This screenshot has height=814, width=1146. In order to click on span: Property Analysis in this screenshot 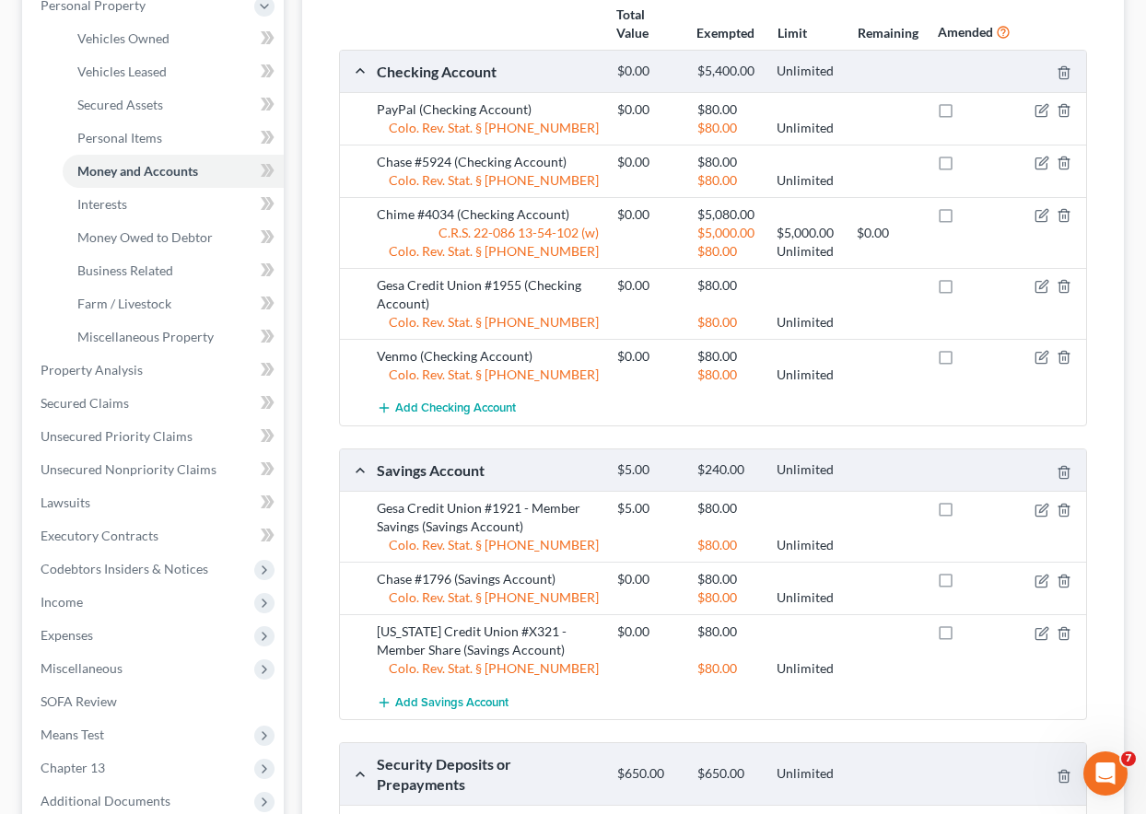, I will do `click(91, 369)`.